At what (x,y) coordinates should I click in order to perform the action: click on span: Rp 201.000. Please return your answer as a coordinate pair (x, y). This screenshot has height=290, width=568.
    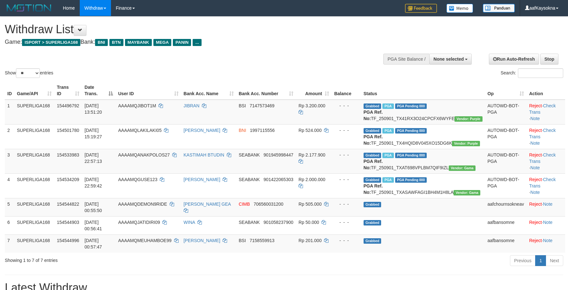
    Looking at the image, I should click on (310, 240).